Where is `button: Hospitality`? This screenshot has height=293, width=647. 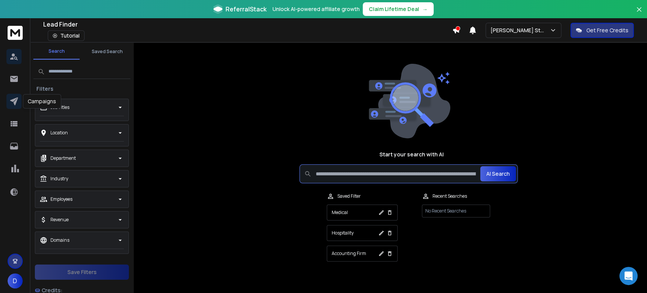
button: Hospitality is located at coordinates (362, 233).